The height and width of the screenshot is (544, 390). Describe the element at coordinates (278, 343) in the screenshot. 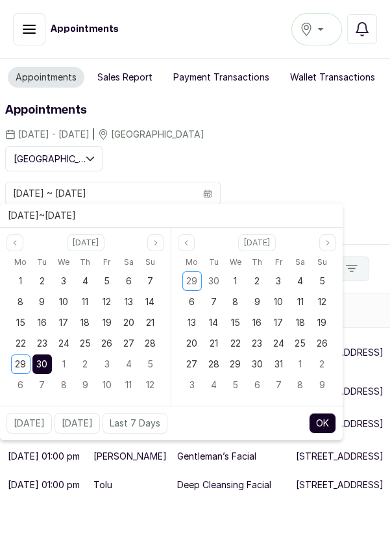

I see `span: 24` at that location.